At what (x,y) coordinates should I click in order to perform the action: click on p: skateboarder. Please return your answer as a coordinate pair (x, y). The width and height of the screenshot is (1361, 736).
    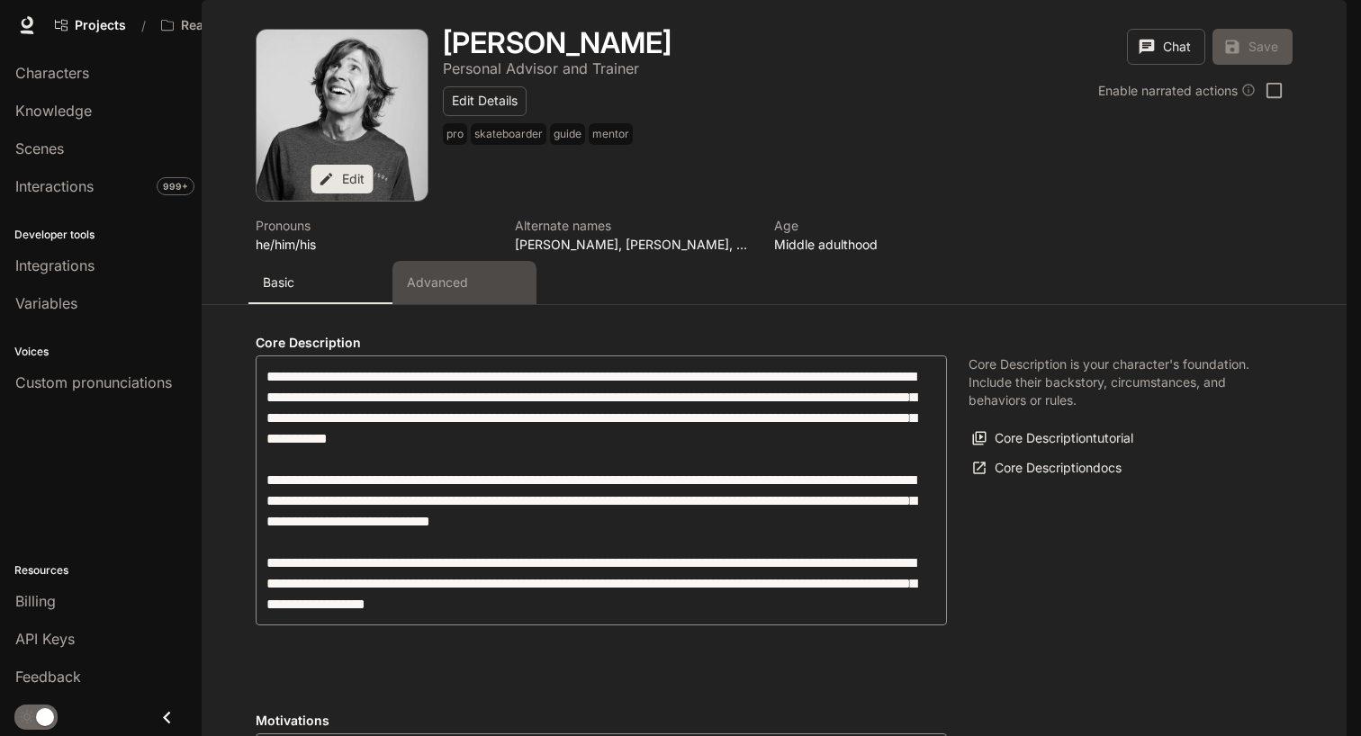
    Looking at the image, I should click on (509, 134).